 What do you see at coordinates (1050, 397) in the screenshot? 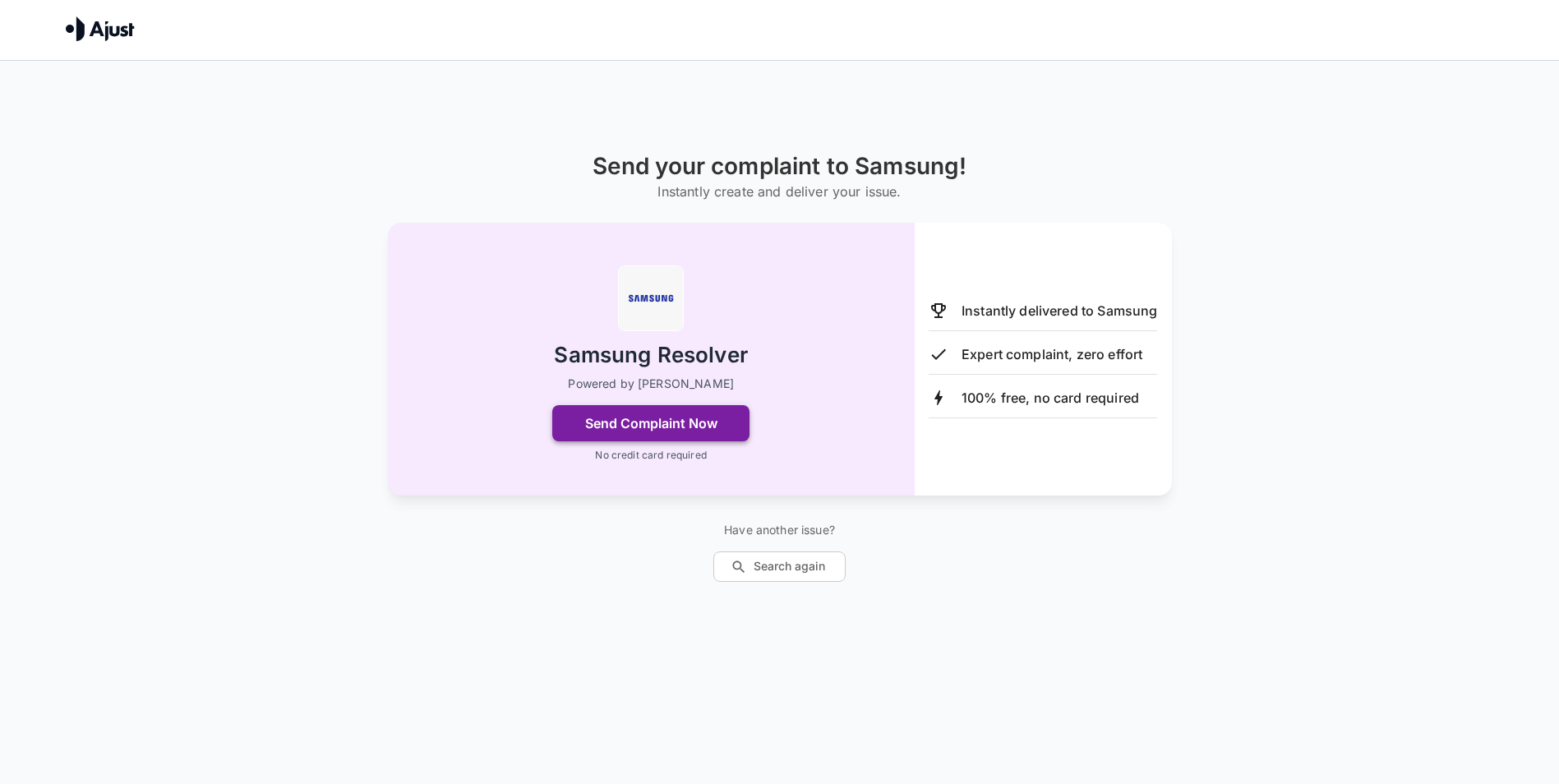
I see `p: 100% free, no card required` at bounding box center [1050, 397].